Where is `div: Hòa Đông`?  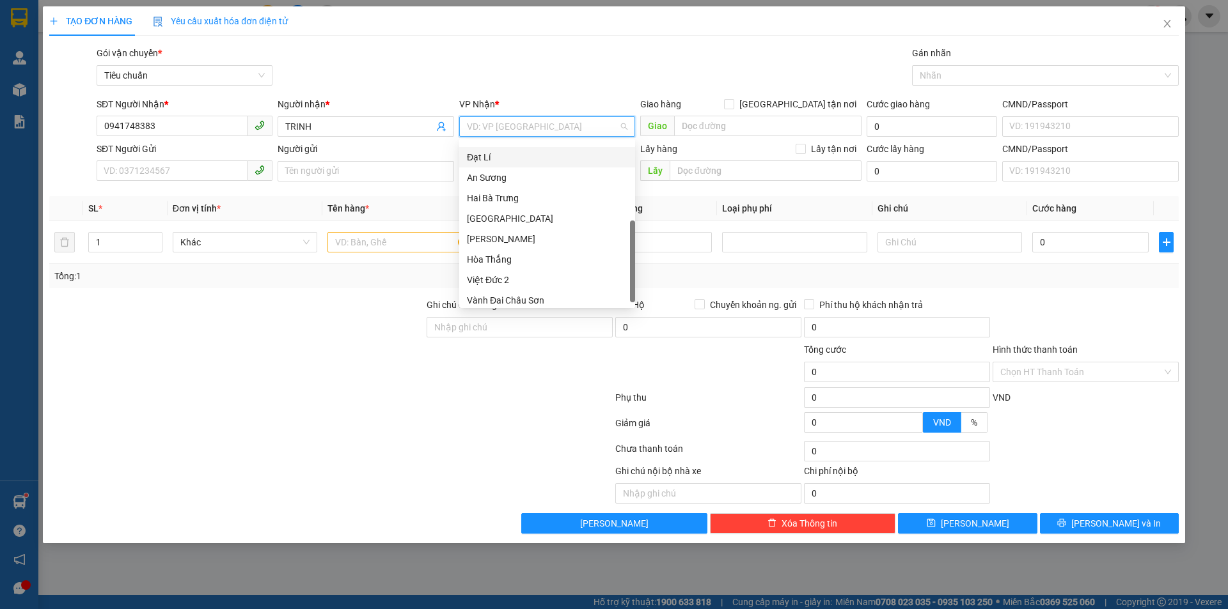
div: Hòa Đông is located at coordinates (547, 219).